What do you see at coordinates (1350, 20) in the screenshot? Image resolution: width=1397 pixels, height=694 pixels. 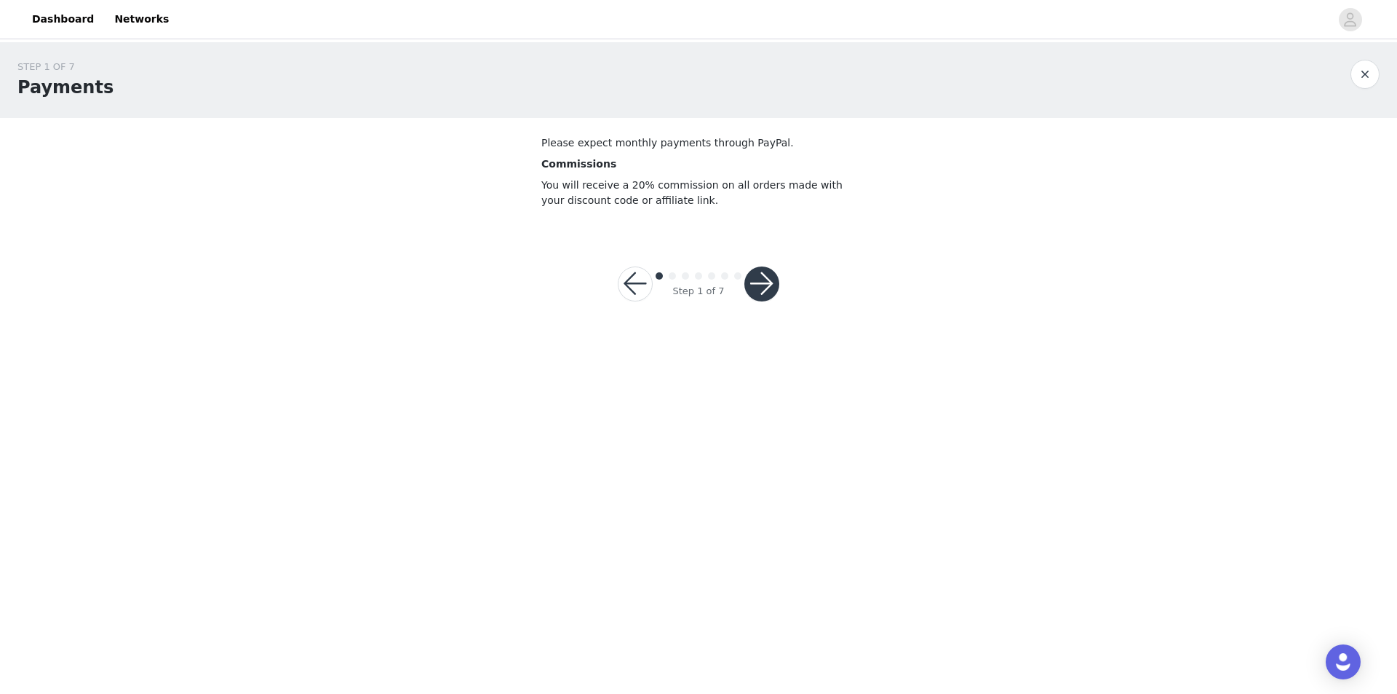 I see `div: avatar` at bounding box center [1350, 20].